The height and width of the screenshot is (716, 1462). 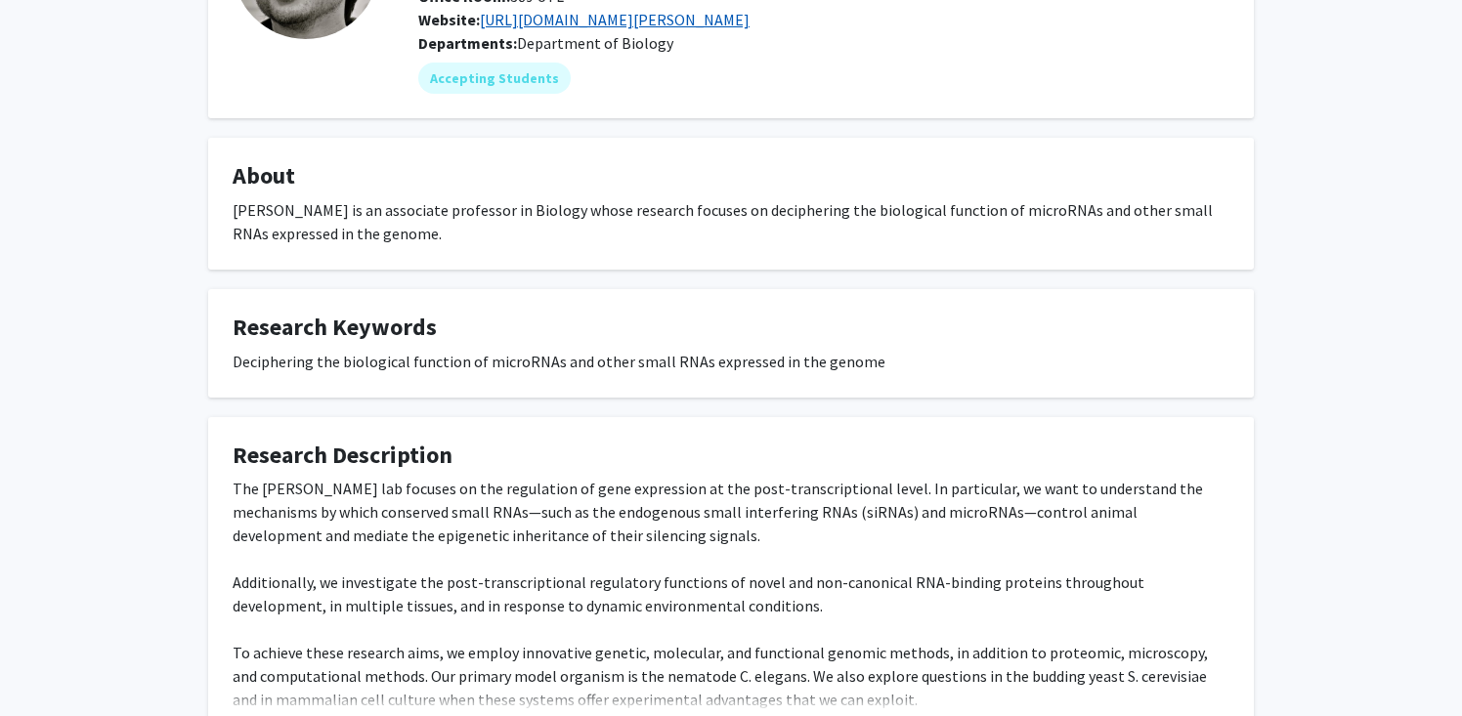 I want to click on mat-chip: Accepting Students, so click(x=495, y=78).